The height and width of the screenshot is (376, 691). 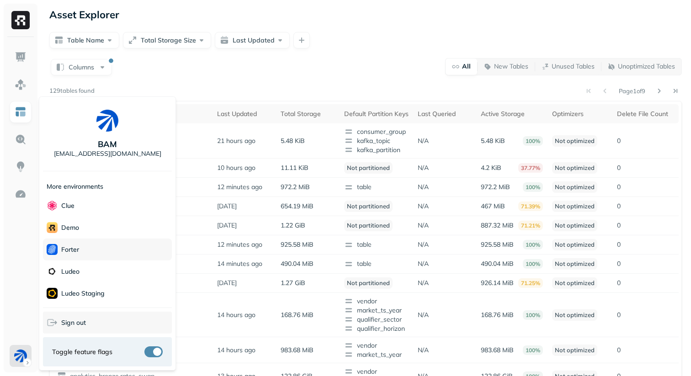 What do you see at coordinates (52, 293) in the screenshot?
I see `img: Ludeo Staging` at bounding box center [52, 293].